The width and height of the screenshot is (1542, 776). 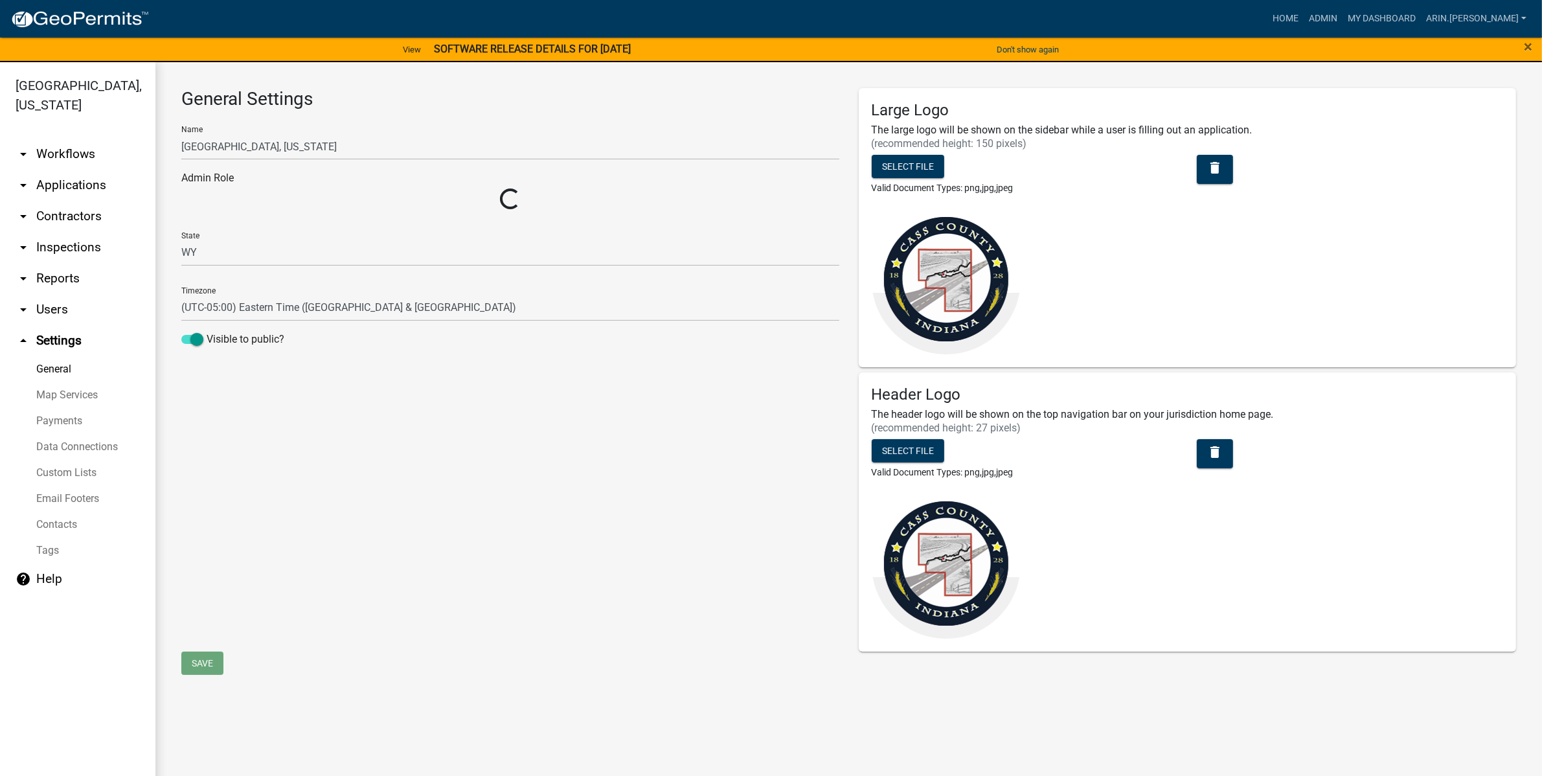 I want to click on h3: General Settings, so click(x=510, y=99).